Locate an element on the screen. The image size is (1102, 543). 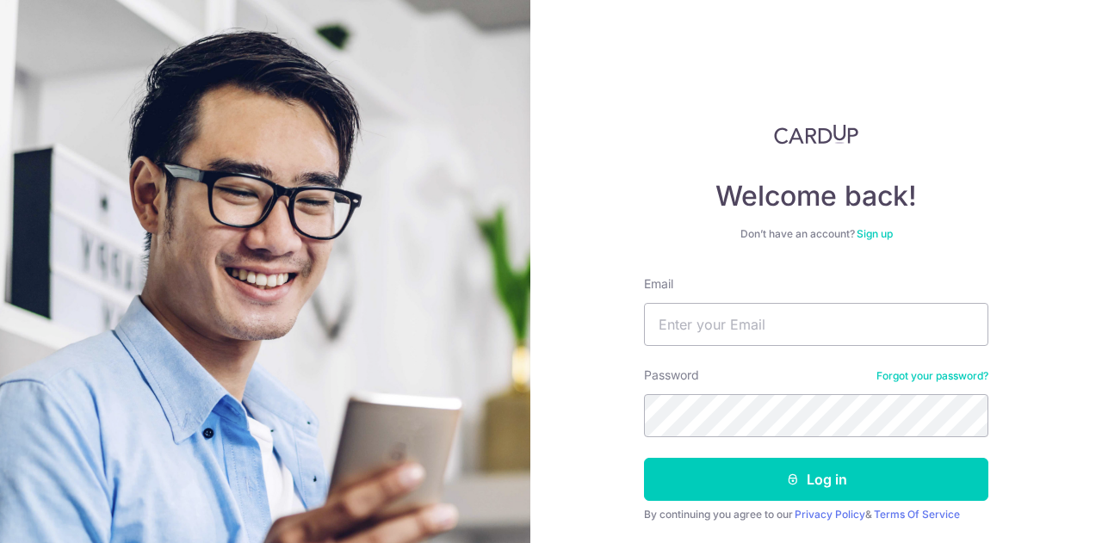
img: CardUp Logo is located at coordinates (816, 134).